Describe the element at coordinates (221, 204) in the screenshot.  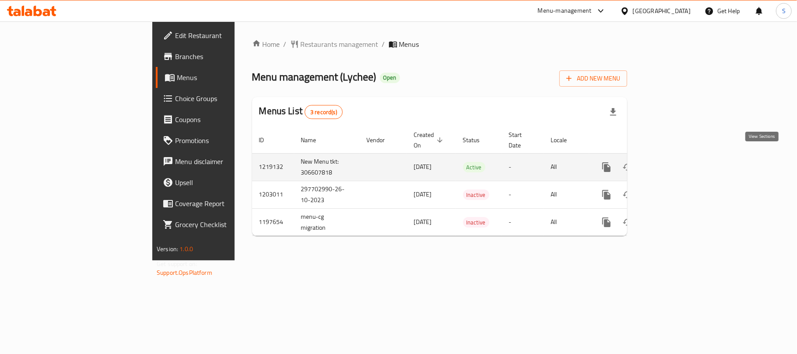
I see `a: Coverage Report` at that location.